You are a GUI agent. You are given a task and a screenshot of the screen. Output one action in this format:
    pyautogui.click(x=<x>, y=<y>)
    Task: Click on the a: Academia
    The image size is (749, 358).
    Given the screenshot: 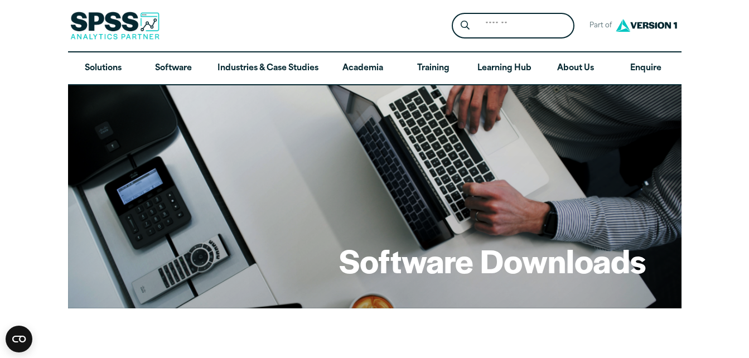 What is the action you would take?
    pyautogui.click(x=362, y=69)
    